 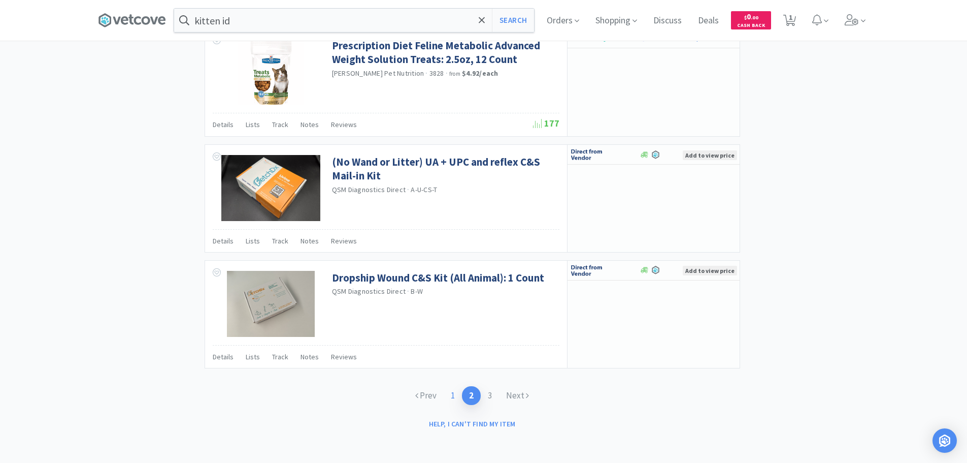 What do you see at coordinates (708, 21) in the screenshot?
I see `a: Deals` at bounding box center [708, 21].